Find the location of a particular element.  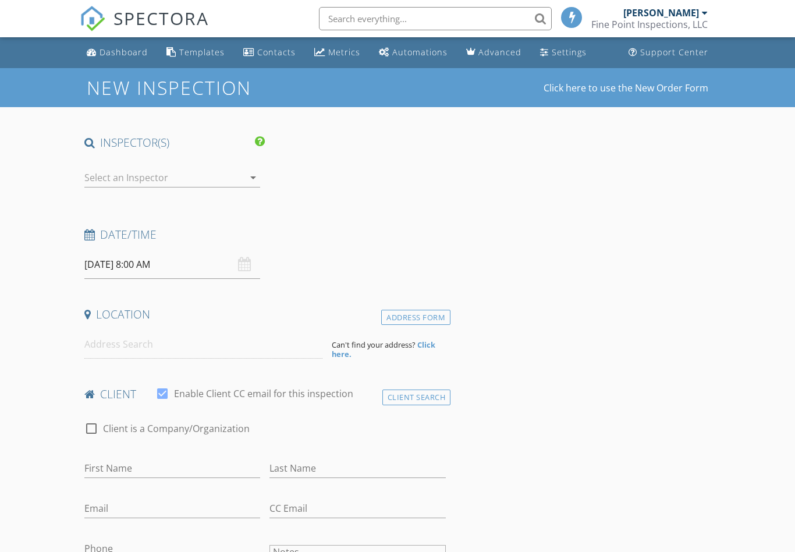

div: Contacts is located at coordinates (276, 52).